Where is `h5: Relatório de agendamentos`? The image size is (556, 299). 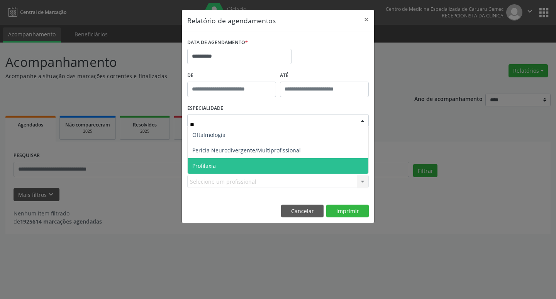 h5: Relatório de agendamentos is located at coordinates (231, 20).